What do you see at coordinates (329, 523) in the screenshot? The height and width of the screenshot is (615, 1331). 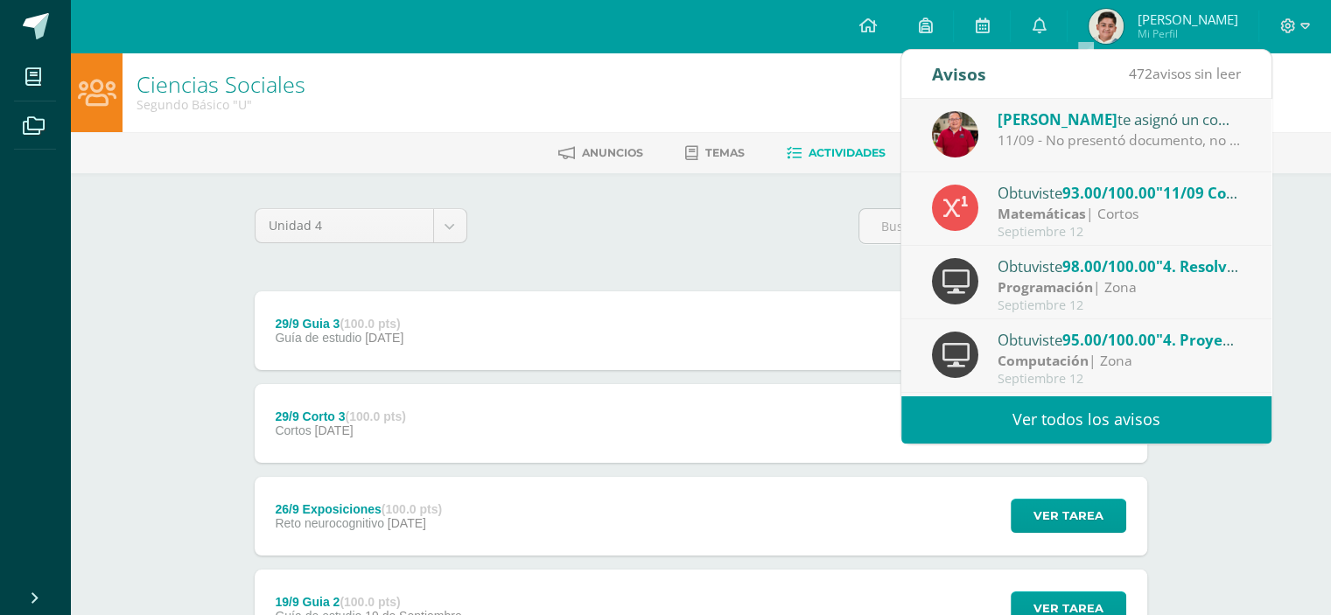 I see `span: Reto neurocognitivo` at bounding box center [329, 523].